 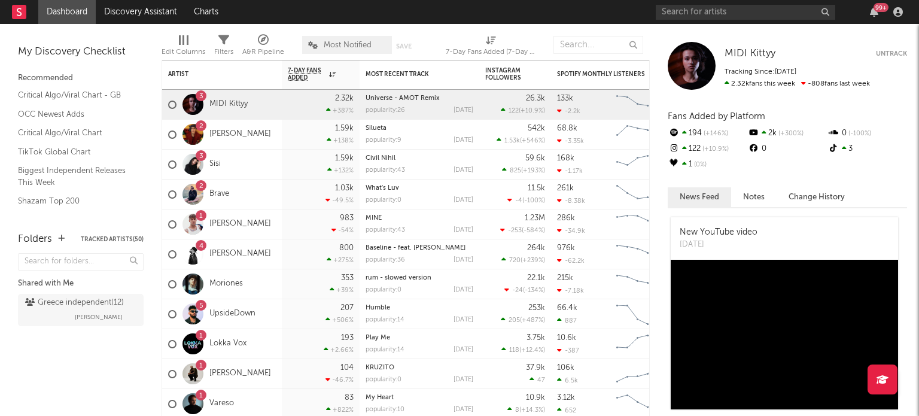 What do you see at coordinates (263, 47) in the screenshot?
I see `div: A&R Pipeline` at bounding box center [263, 47].